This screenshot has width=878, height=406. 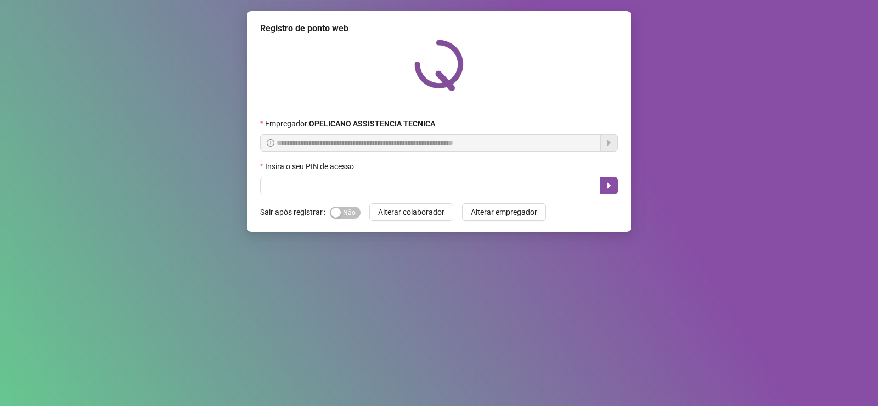 I want to click on span: caret-right, so click(x=609, y=186).